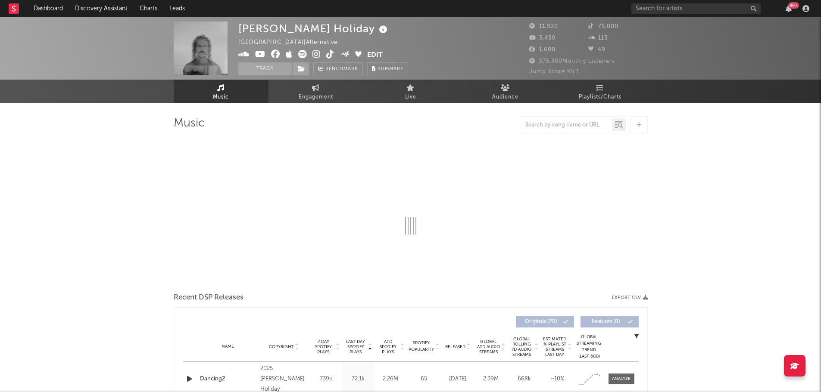  What do you see at coordinates (542, 38) in the screenshot?
I see `span: 3,450` at bounding box center [542, 38].